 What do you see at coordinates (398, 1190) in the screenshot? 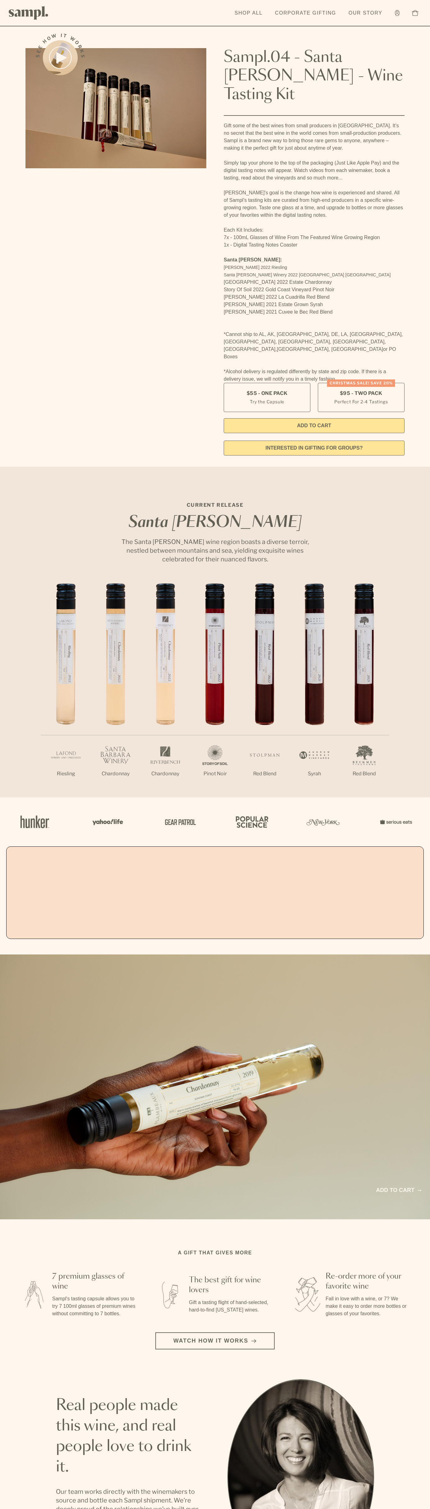
I see `a: Add to cart` at bounding box center [398, 1190].